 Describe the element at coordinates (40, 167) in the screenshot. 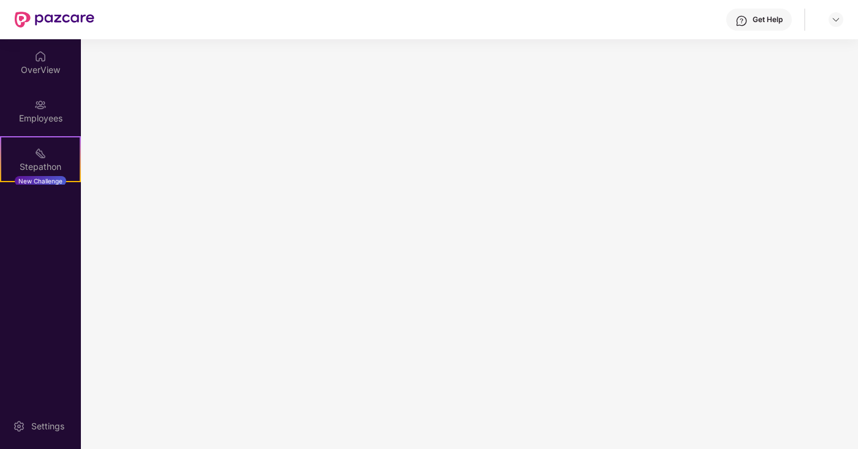

I see `div: Stepathon` at that location.